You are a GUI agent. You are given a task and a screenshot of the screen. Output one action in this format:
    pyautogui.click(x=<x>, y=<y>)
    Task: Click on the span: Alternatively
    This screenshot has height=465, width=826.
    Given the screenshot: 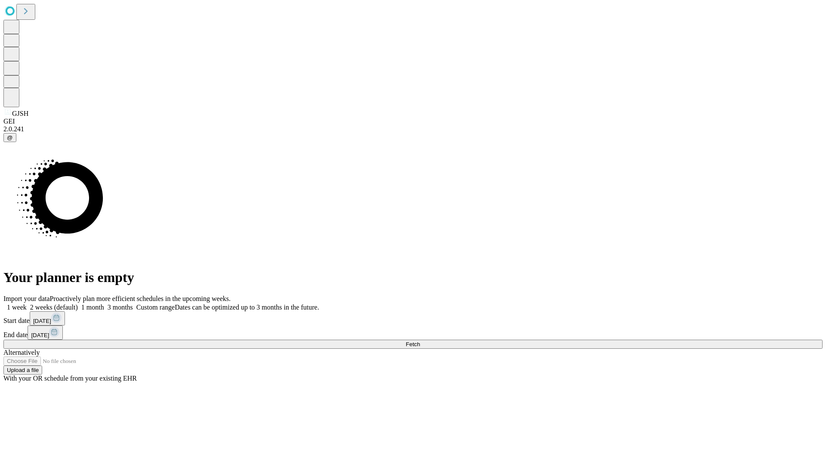 What is the action you would take?
    pyautogui.click(x=22, y=352)
    